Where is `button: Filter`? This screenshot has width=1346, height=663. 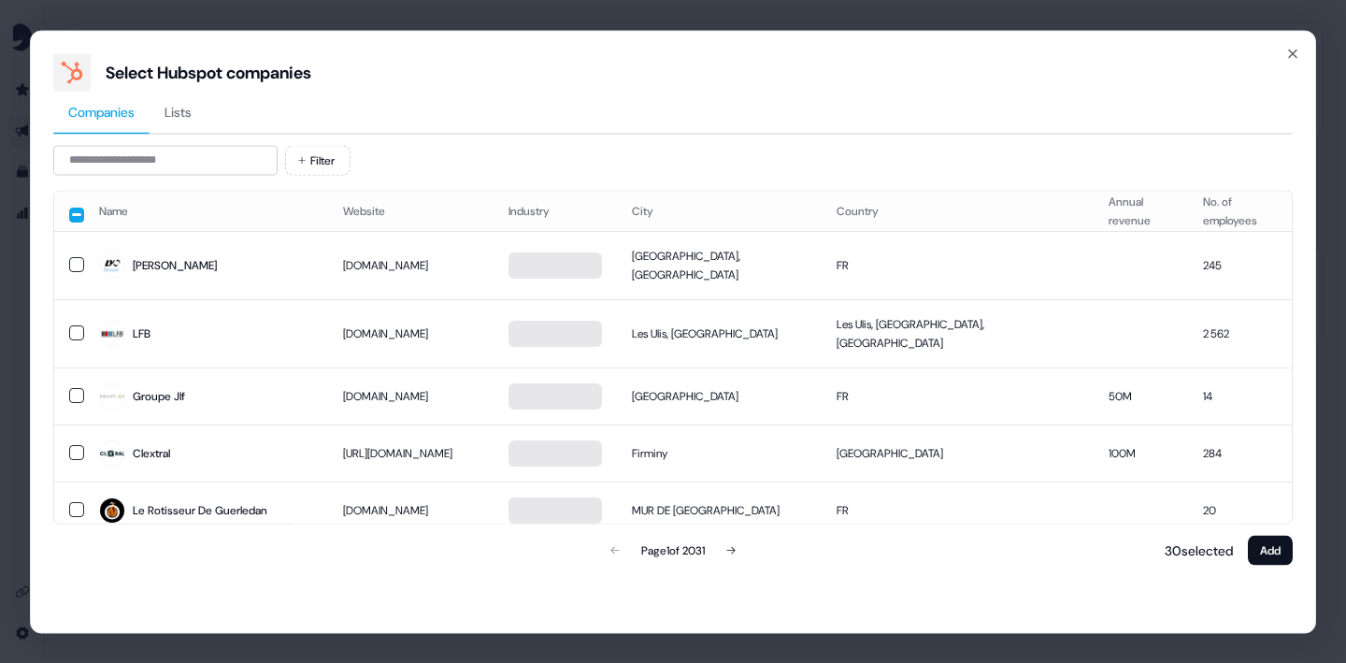
button: Filter is located at coordinates (318, 160).